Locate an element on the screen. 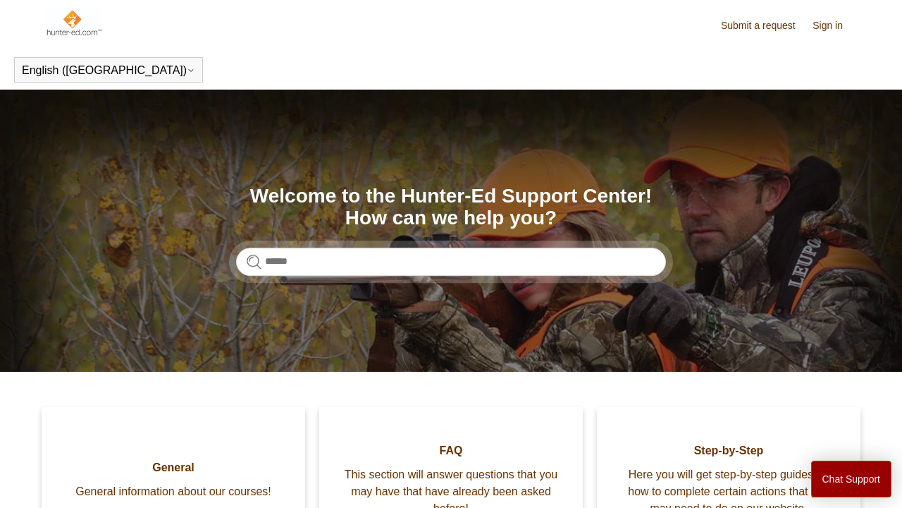 The image size is (902, 508). span: General is located at coordinates (173, 467).